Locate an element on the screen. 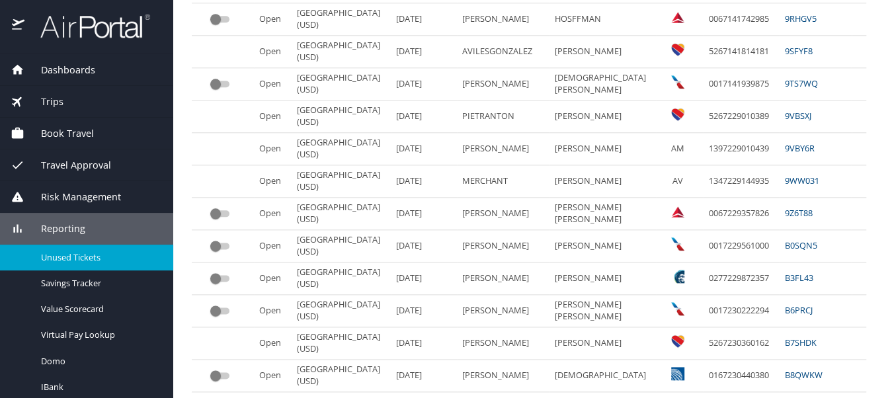 The width and height of the screenshot is (890, 398). td: HOSFFMAN is located at coordinates (603, 19).